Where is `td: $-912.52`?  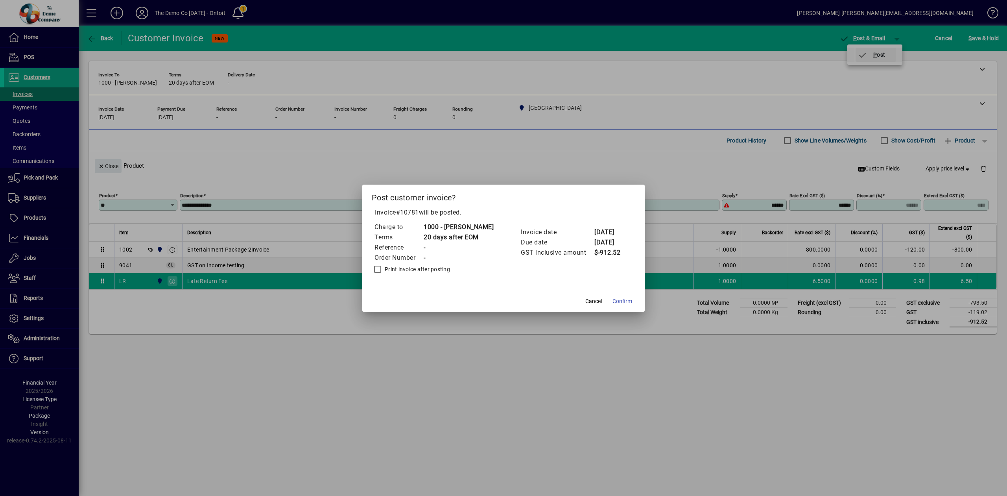 td: $-912.52 is located at coordinates (610, 253).